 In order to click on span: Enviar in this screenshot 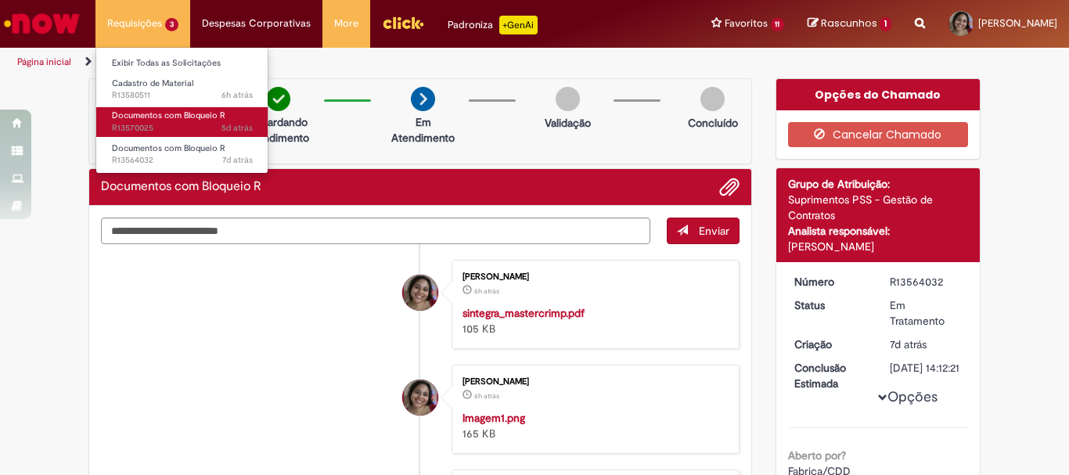, I will do `click(714, 231)`.